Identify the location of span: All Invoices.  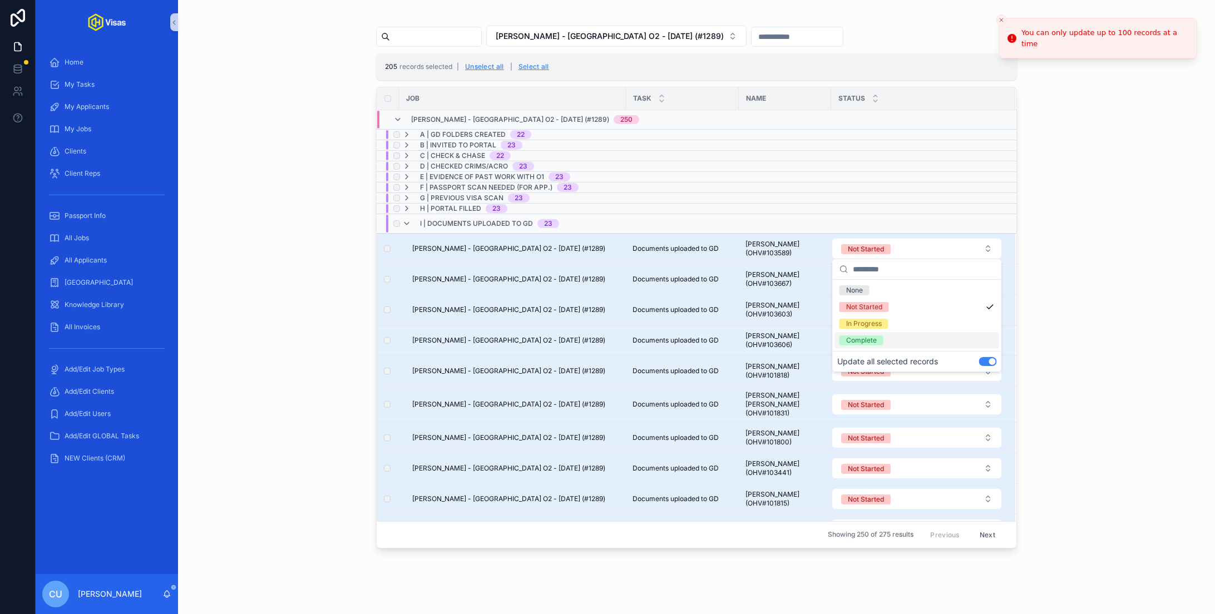
(82, 327).